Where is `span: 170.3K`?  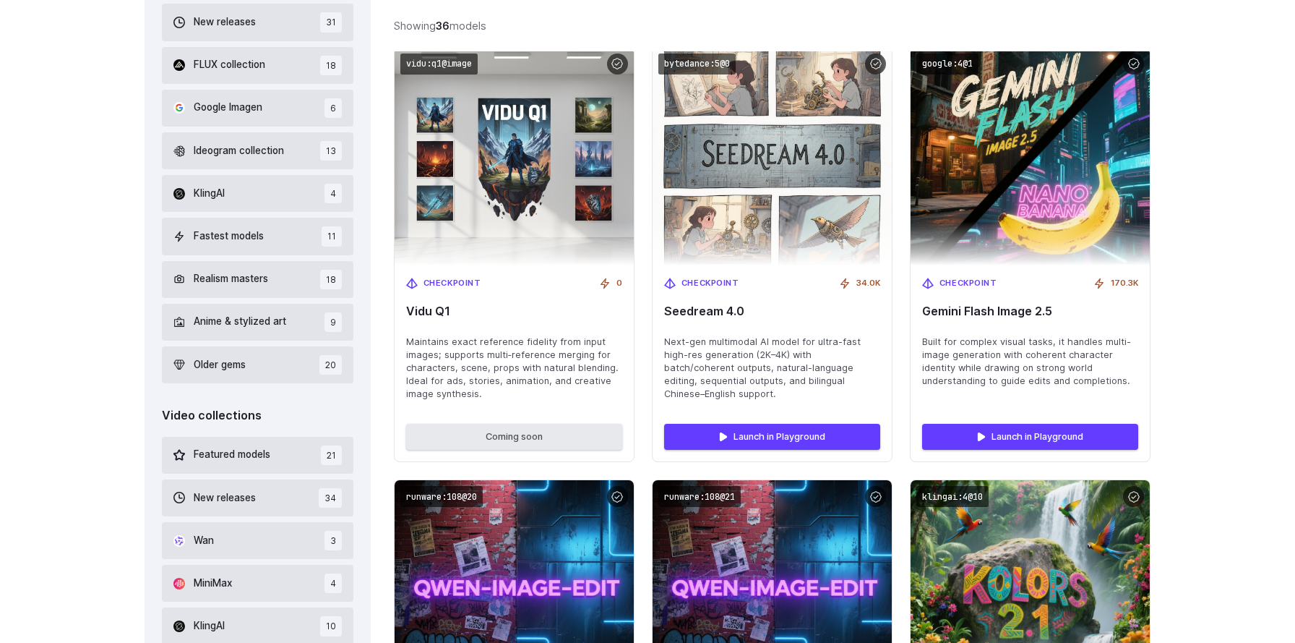
span: 170.3K is located at coordinates (1125, 283).